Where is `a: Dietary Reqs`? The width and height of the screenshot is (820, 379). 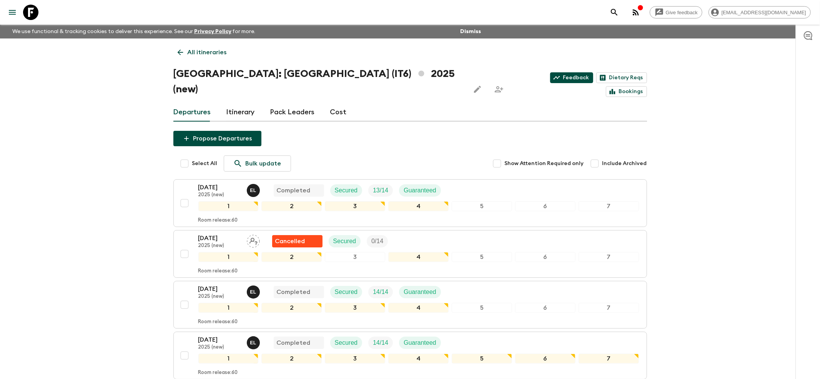
a: Dietary Reqs is located at coordinates (622, 78).